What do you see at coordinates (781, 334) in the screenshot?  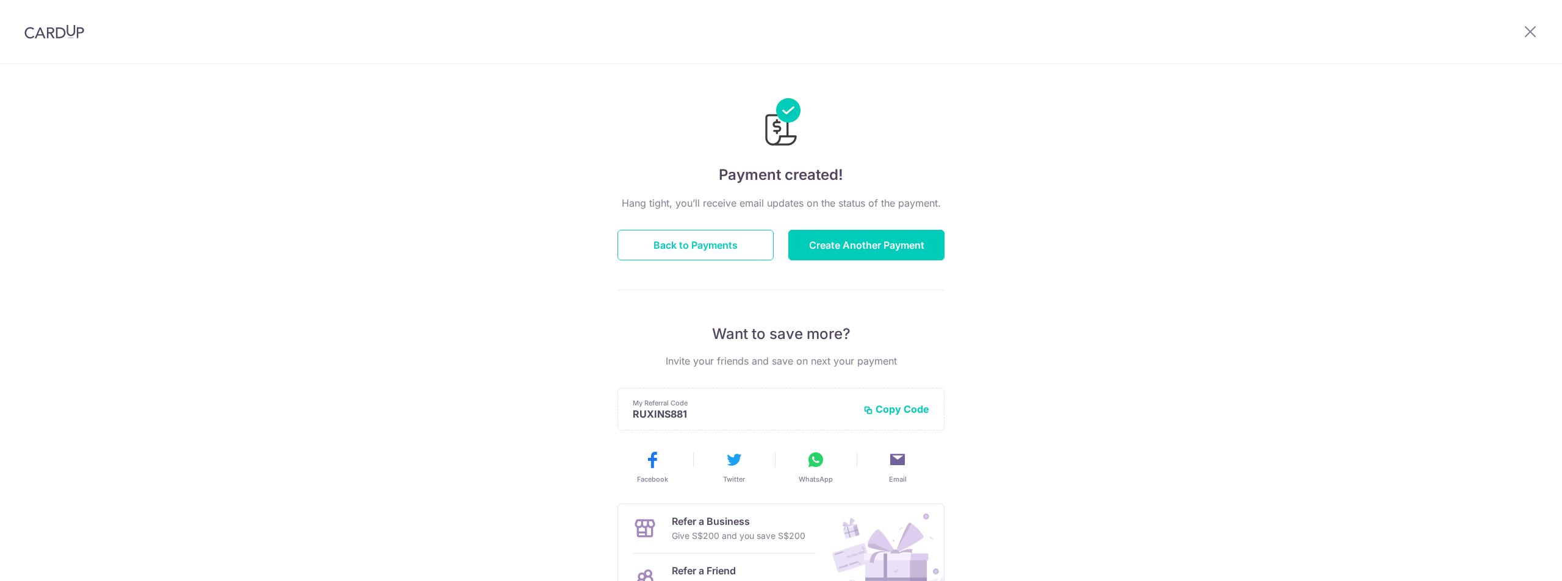 I see `p: Want to save more?` at bounding box center [781, 334].